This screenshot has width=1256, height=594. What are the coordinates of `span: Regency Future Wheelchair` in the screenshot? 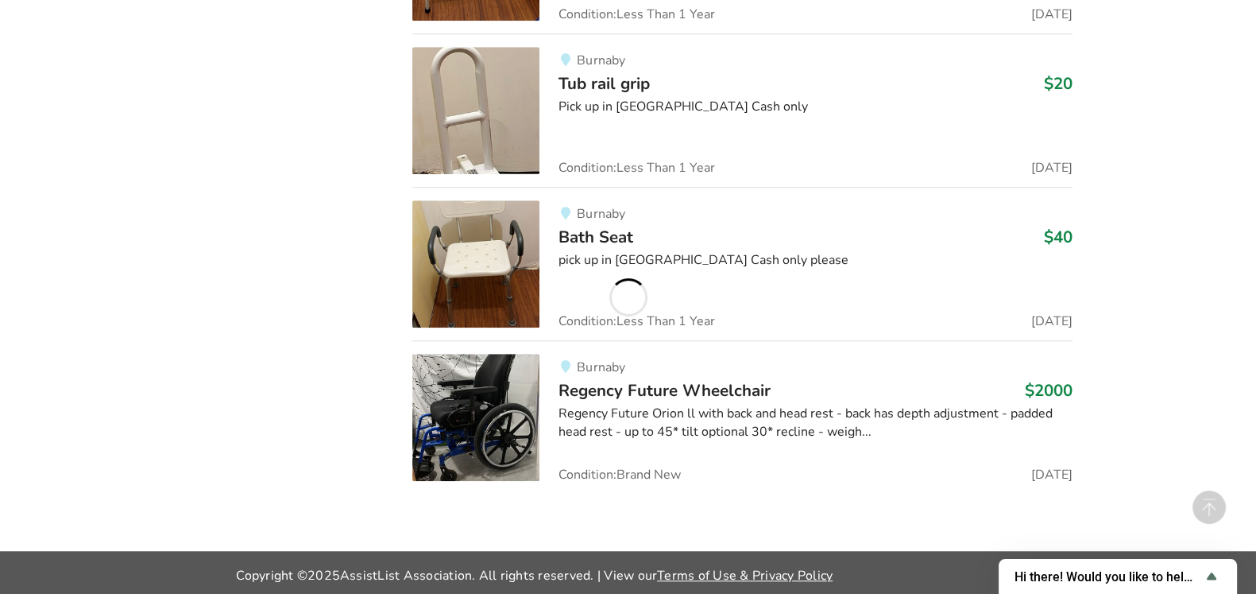 It's located at (664, 390).